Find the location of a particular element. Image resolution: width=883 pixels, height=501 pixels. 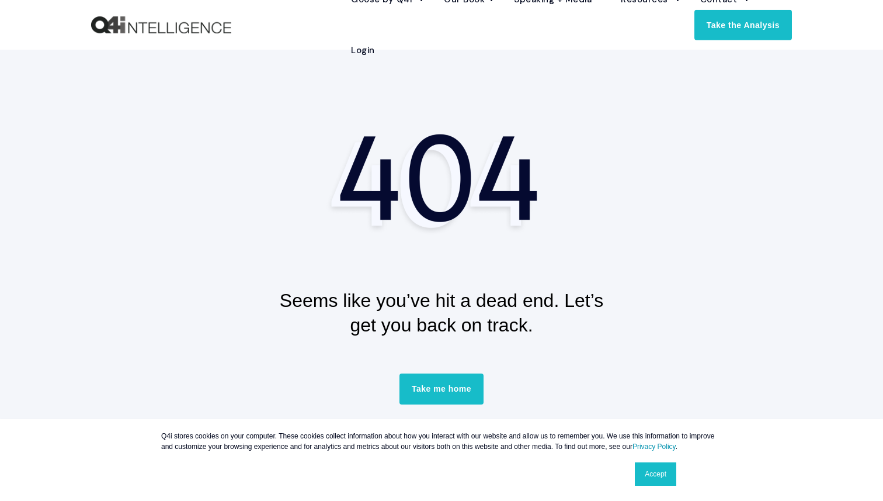

p: Q4i stores cookies on your computer. These cookies collect information about how you interact wit... is located at coordinates (442, 441).